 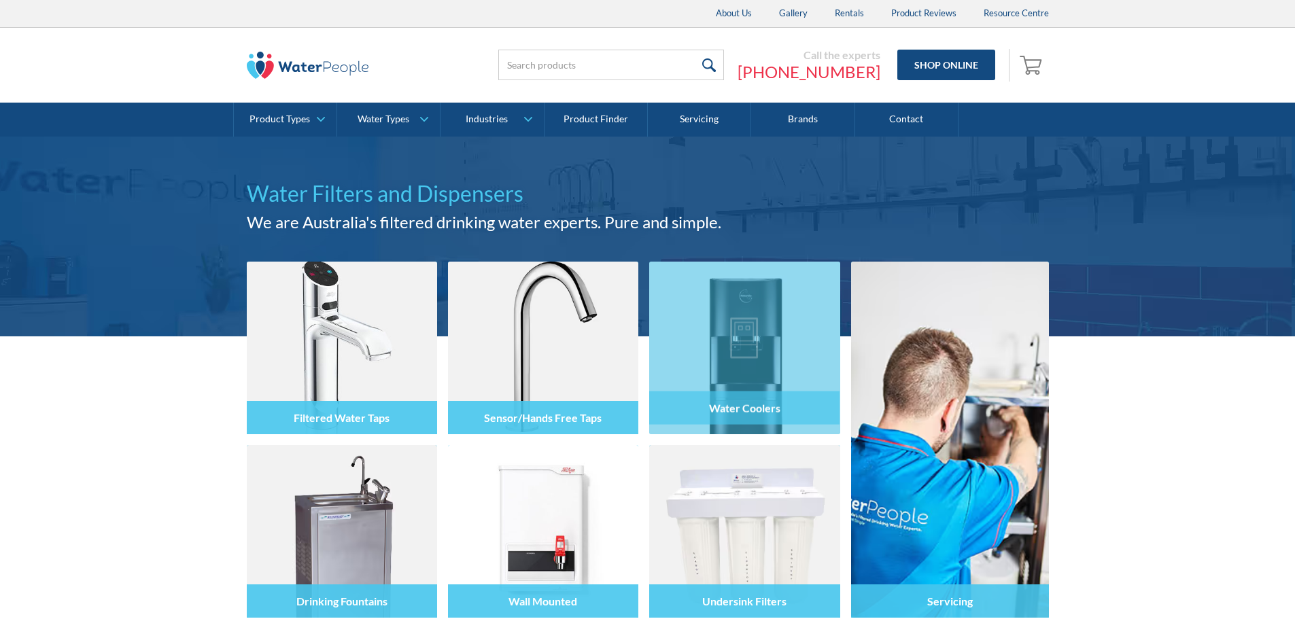 I want to click on h4: Sensor/Hands Free Taps, so click(x=542, y=417).